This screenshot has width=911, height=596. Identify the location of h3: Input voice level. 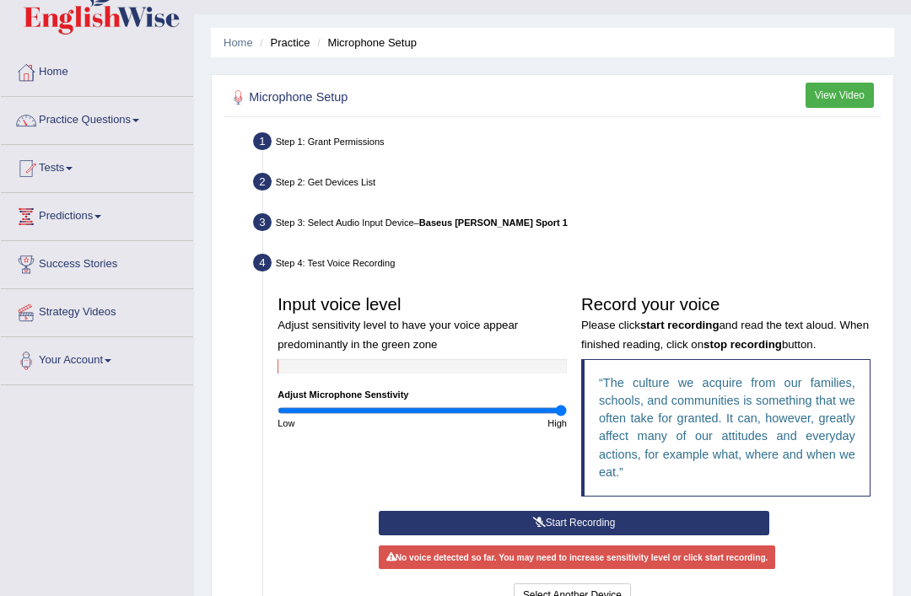
(422, 323).